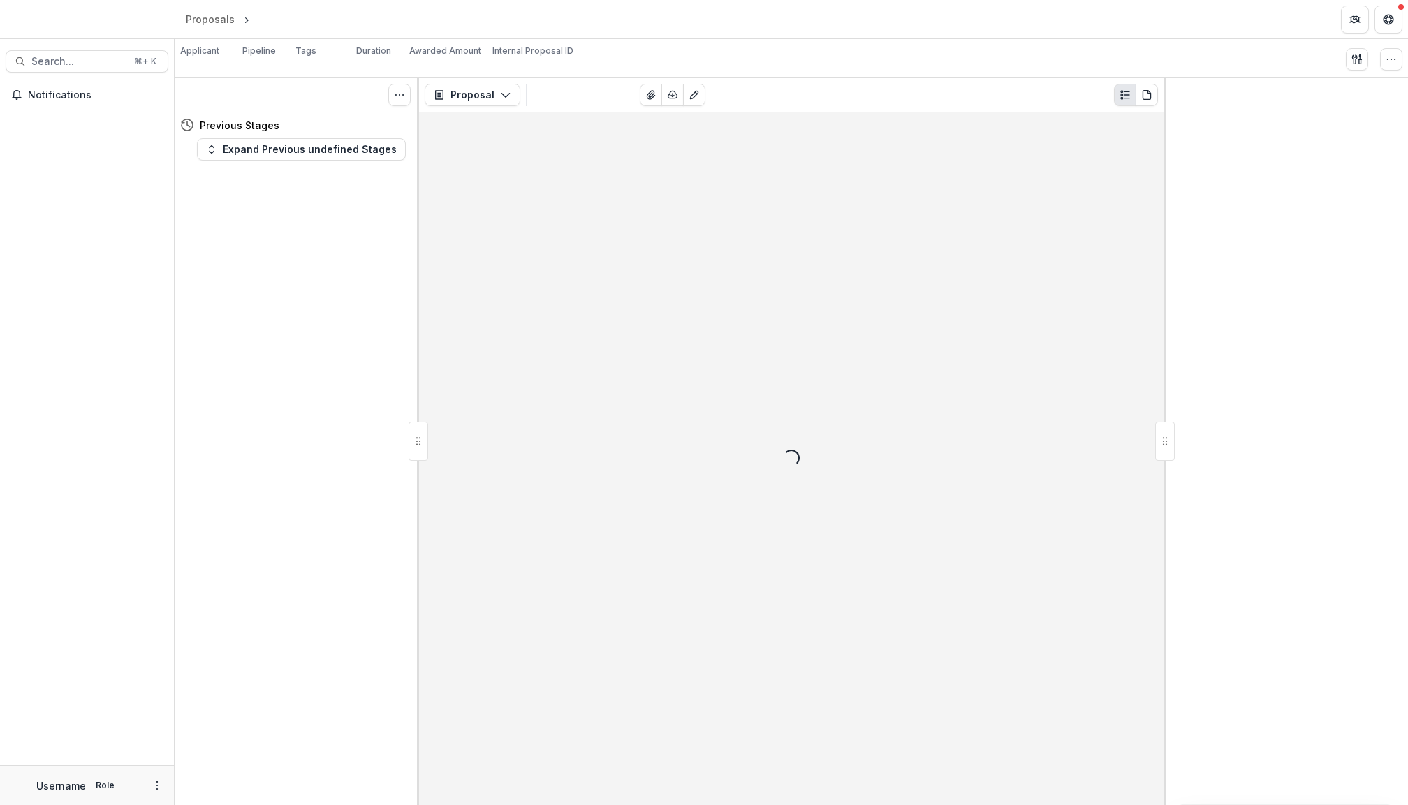 Image resolution: width=1408 pixels, height=805 pixels. Describe the element at coordinates (1125, 95) in the screenshot. I see `button: Plaintext view` at that location.